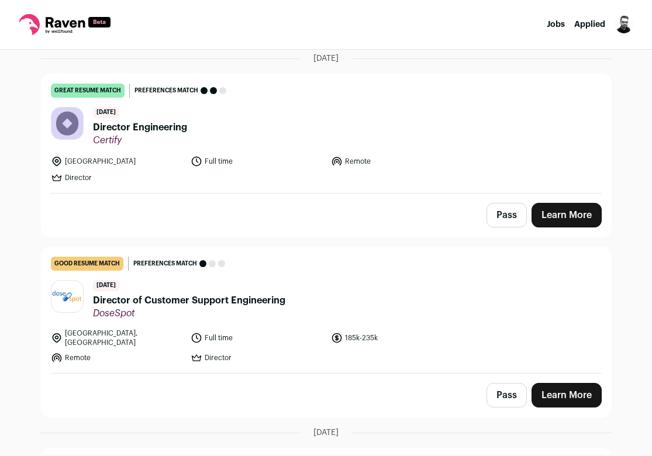 The image size is (652, 456). What do you see at coordinates (397, 338) in the screenshot?
I see `li: 185k-235k` at bounding box center [397, 338].